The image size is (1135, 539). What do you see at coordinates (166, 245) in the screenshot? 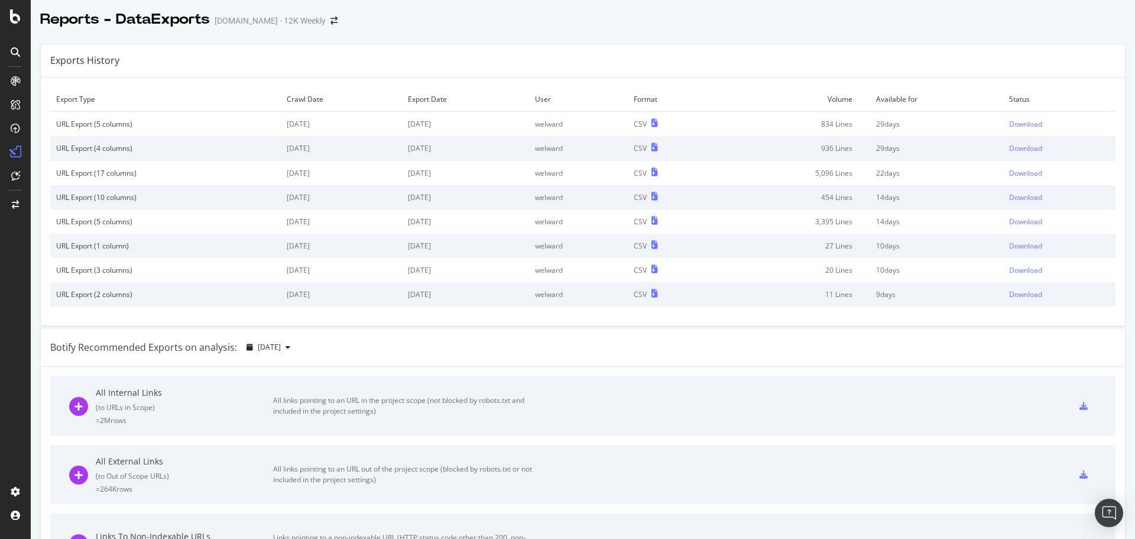
I see `div: URL Export (1 column)` at bounding box center [166, 245].